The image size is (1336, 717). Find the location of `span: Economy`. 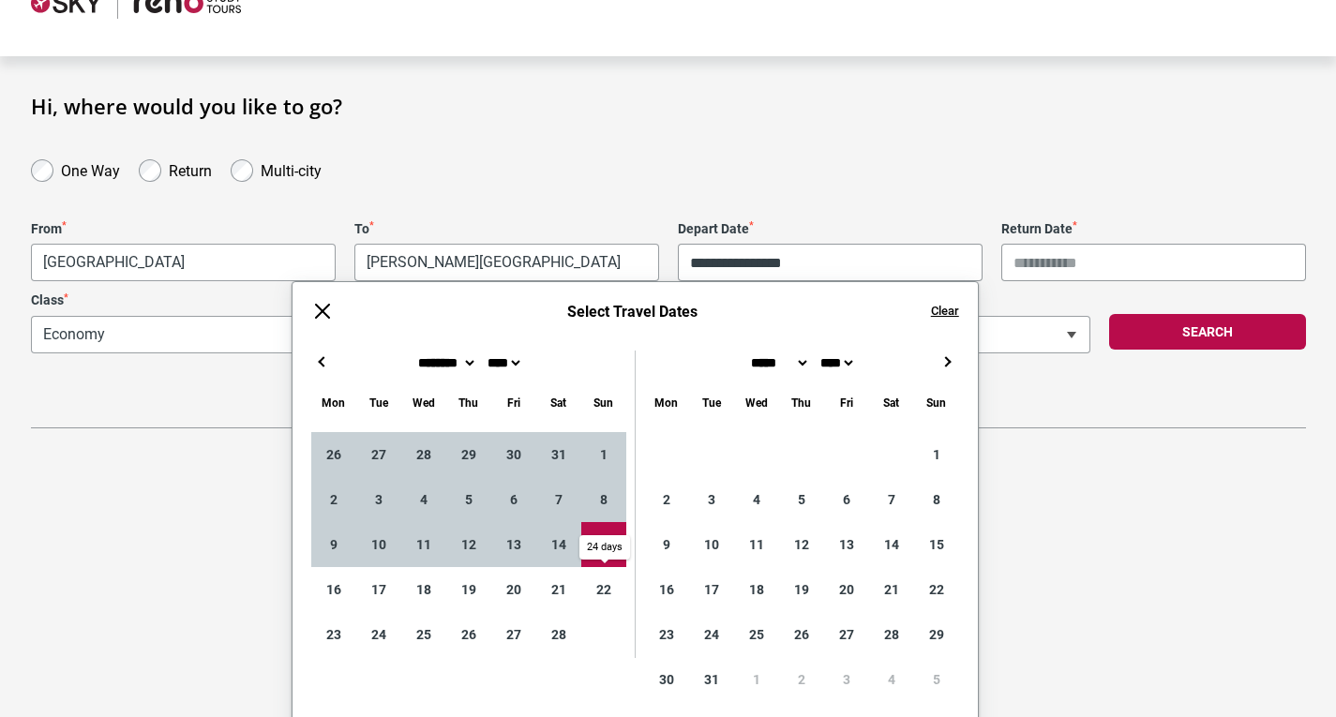

span: Economy is located at coordinates (291, 335).